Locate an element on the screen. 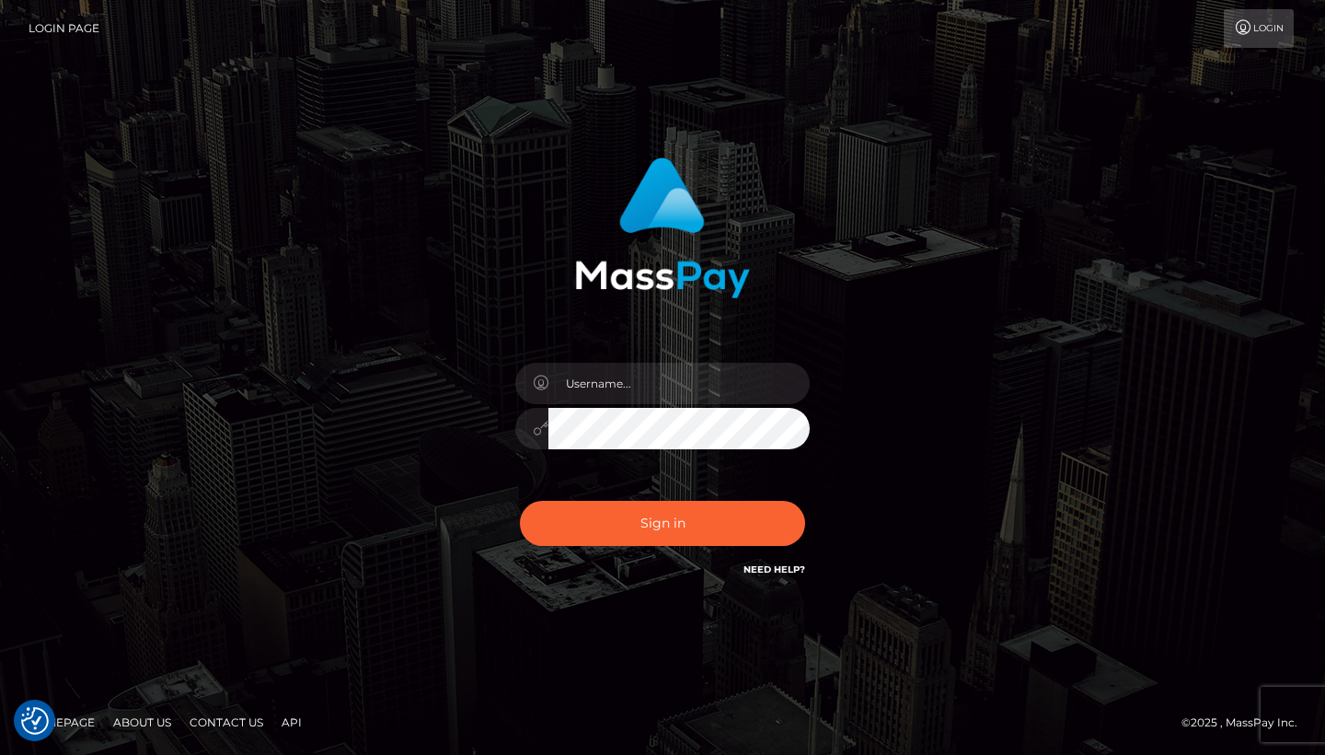 The image size is (1325, 755). img: MassPay Login is located at coordinates (663, 227).